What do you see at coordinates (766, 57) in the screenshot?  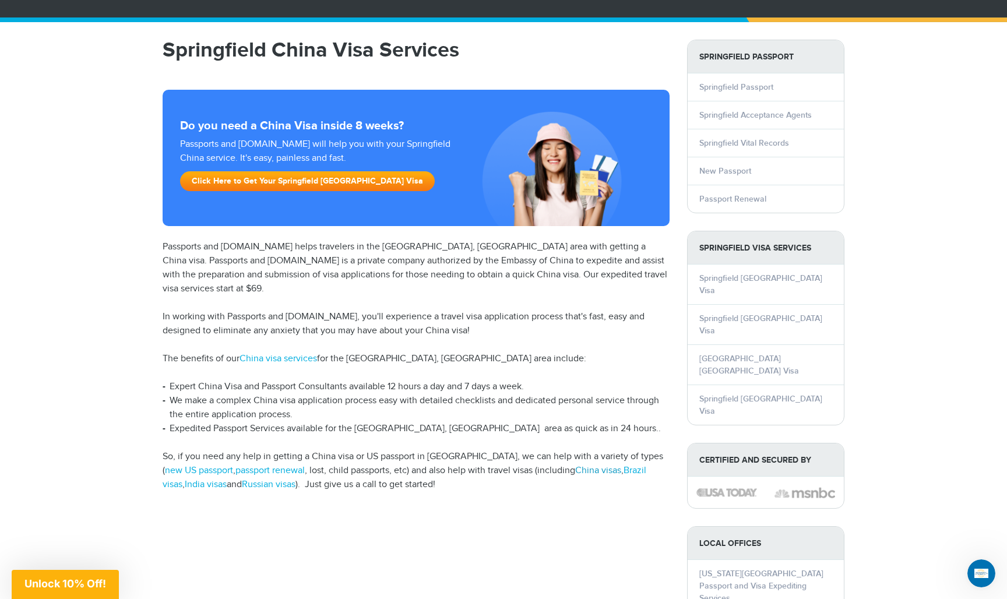 I see `strong: Springfield Passport` at bounding box center [766, 57].